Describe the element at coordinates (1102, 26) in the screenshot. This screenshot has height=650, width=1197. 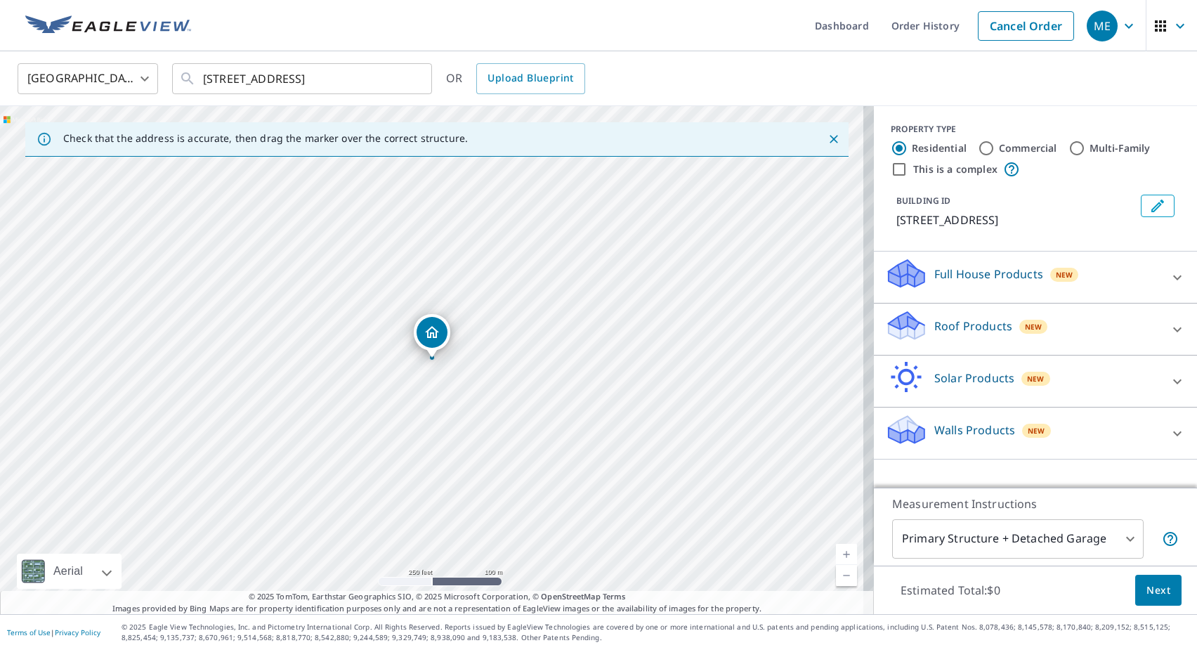
I see `div: ME` at that location.